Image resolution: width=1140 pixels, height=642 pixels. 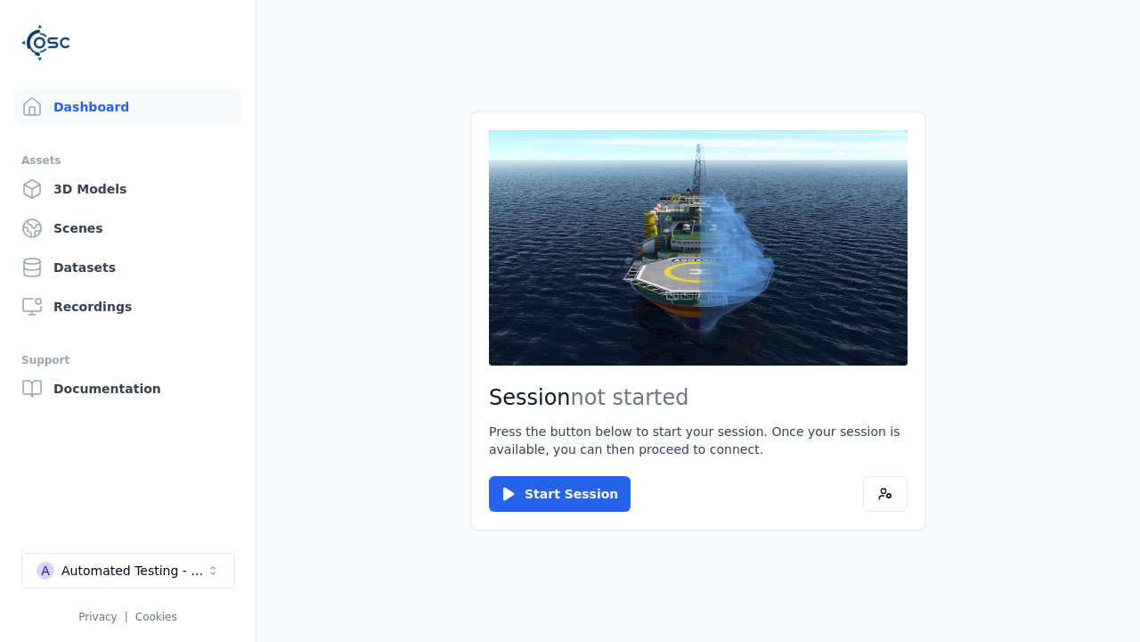 What do you see at coordinates (560, 494) in the screenshot?
I see `button: Start Session` at bounding box center [560, 494].